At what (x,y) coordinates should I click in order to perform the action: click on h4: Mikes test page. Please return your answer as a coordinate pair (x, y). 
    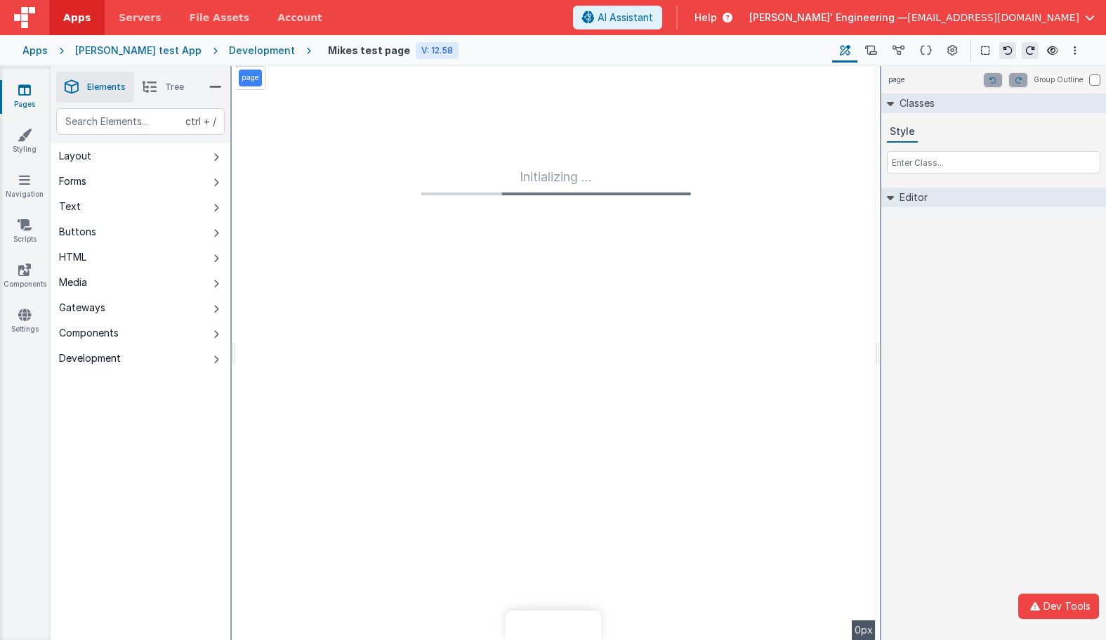
    Looking at the image, I should click on (369, 50).